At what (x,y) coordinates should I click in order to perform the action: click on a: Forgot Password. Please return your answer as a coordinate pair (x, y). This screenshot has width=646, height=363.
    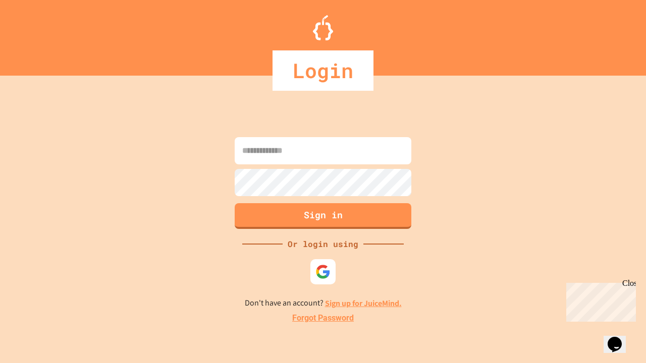
    Looking at the image, I should click on (323, 318).